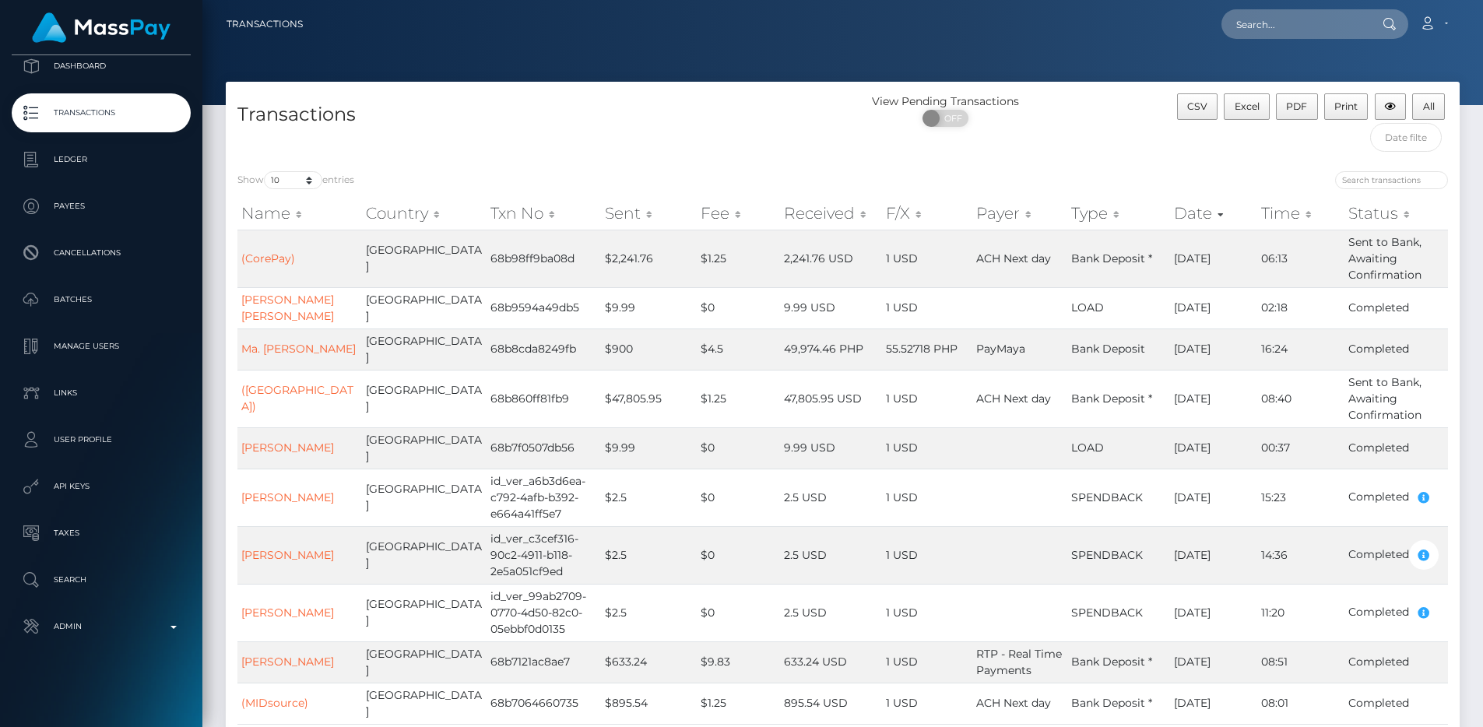 This screenshot has width=1483, height=727. I want to click on a: Payees, so click(101, 206).